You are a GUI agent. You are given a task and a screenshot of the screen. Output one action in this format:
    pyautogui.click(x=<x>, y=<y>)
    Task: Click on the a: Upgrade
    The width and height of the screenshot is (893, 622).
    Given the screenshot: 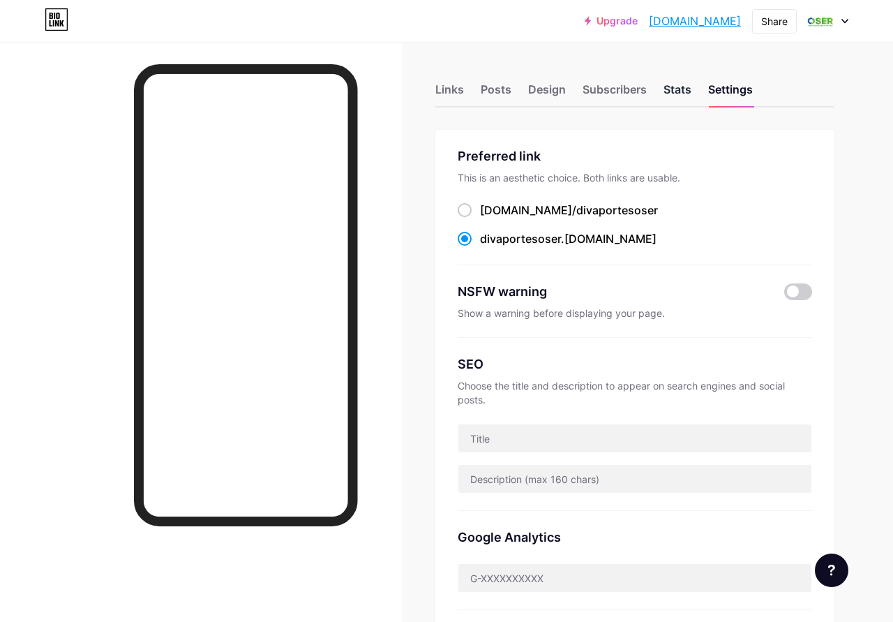 What is the action you would take?
    pyautogui.click(x=611, y=21)
    